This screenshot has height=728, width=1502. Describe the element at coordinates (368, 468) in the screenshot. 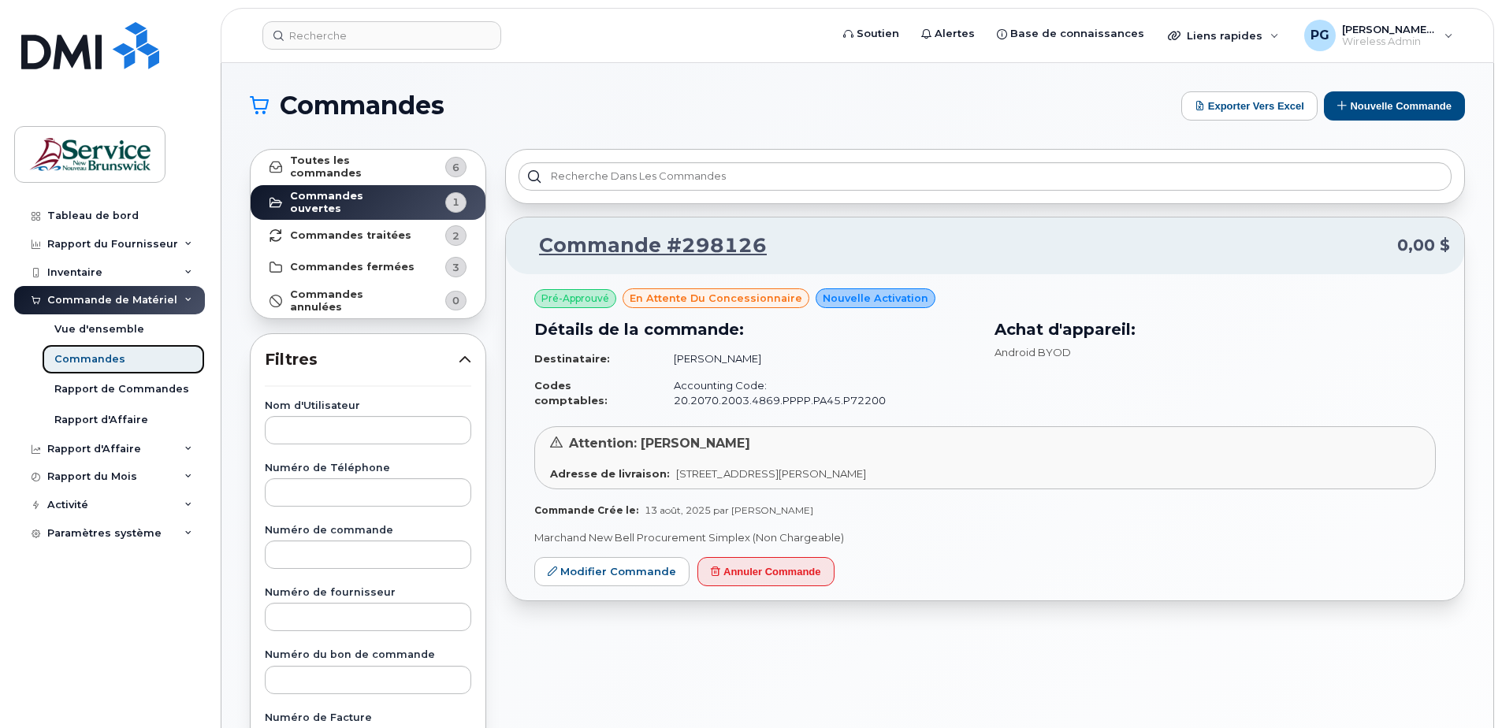

I see `label: Numéro de Téléphone` at that location.